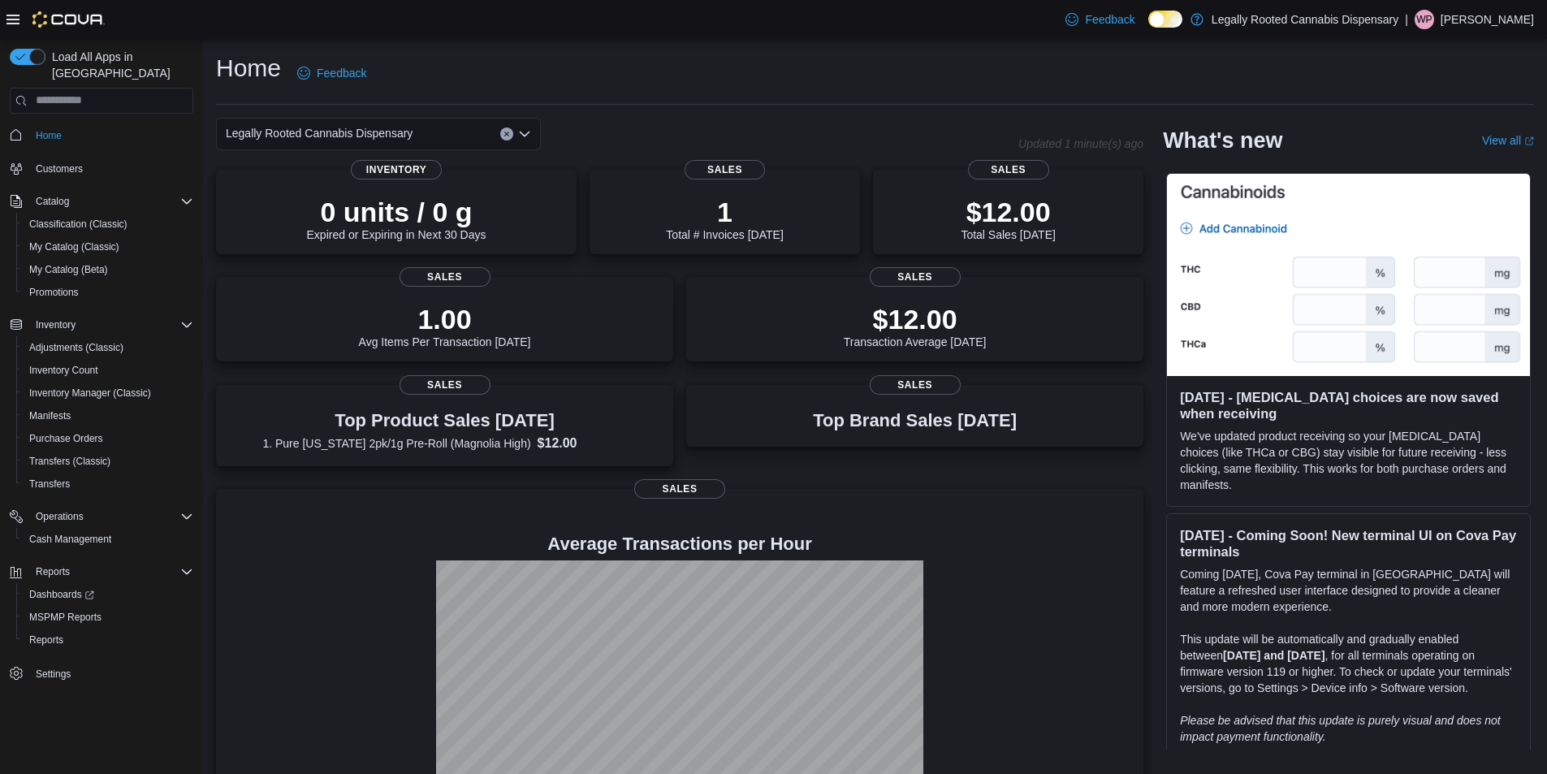  I want to click on span: Settings, so click(53, 674).